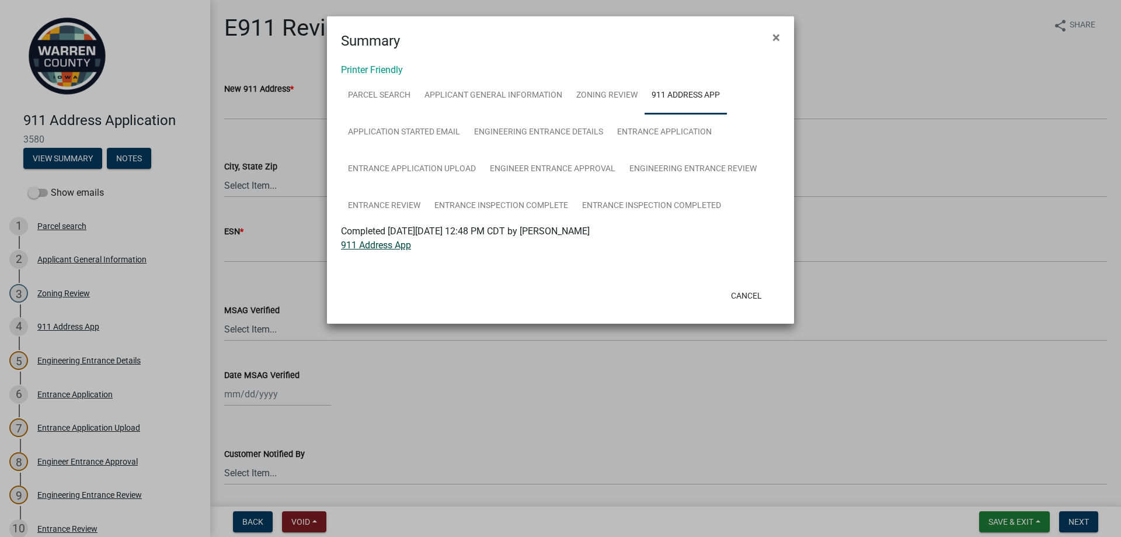  Describe the element at coordinates (539, 133) in the screenshot. I see `a: Engineering Entrance Details` at that location.